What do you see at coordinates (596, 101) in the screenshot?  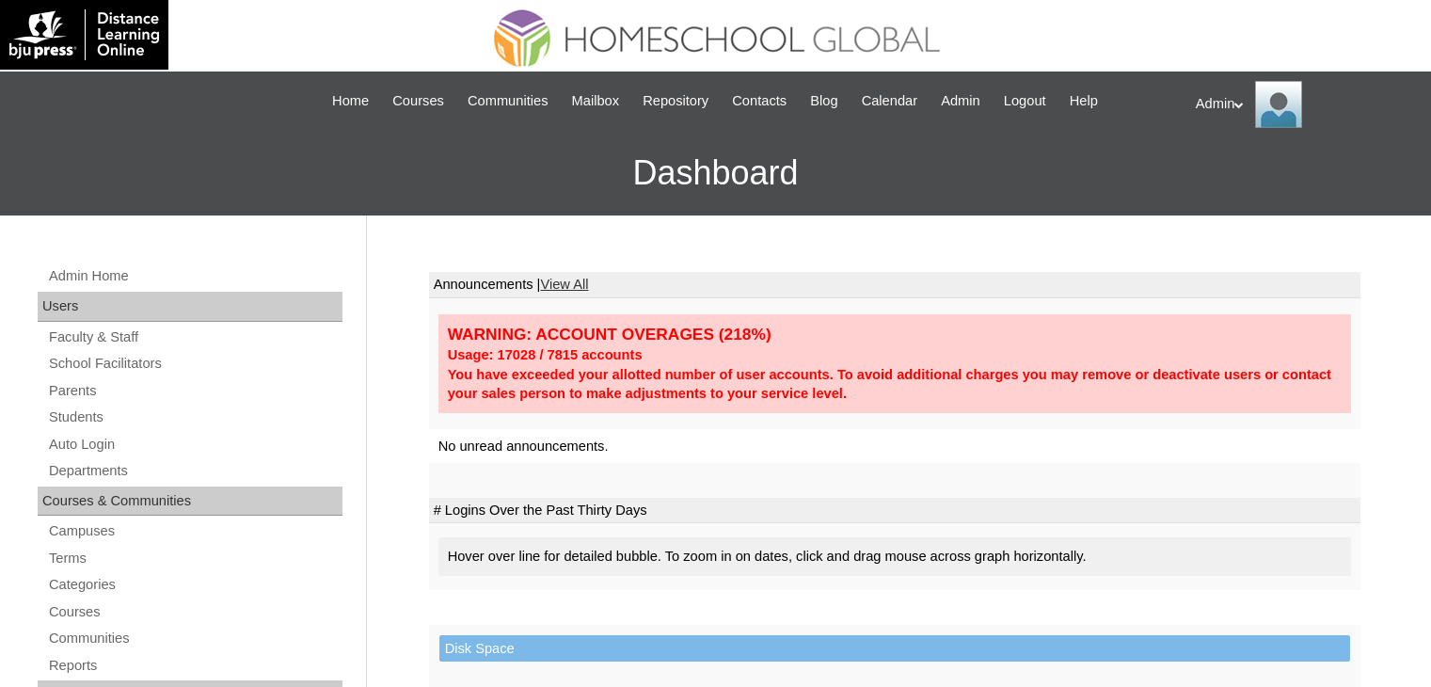 I see `span: Mailbox` at bounding box center [596, 101].